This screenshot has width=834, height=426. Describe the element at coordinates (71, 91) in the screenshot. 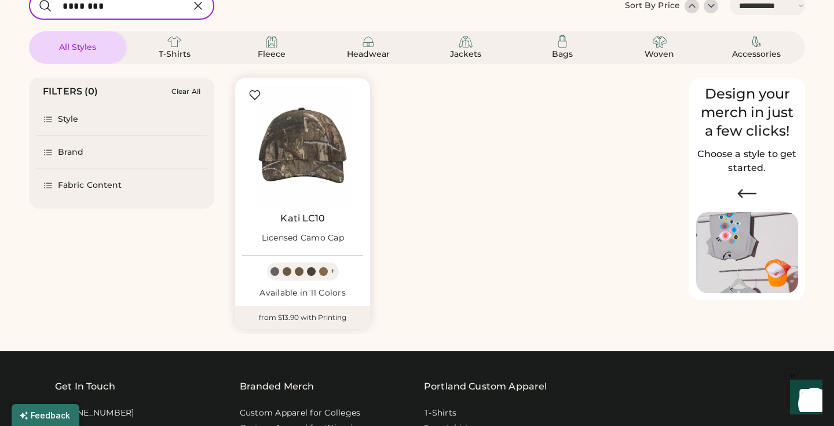

I see `div: FILTERS (0)` at that location.